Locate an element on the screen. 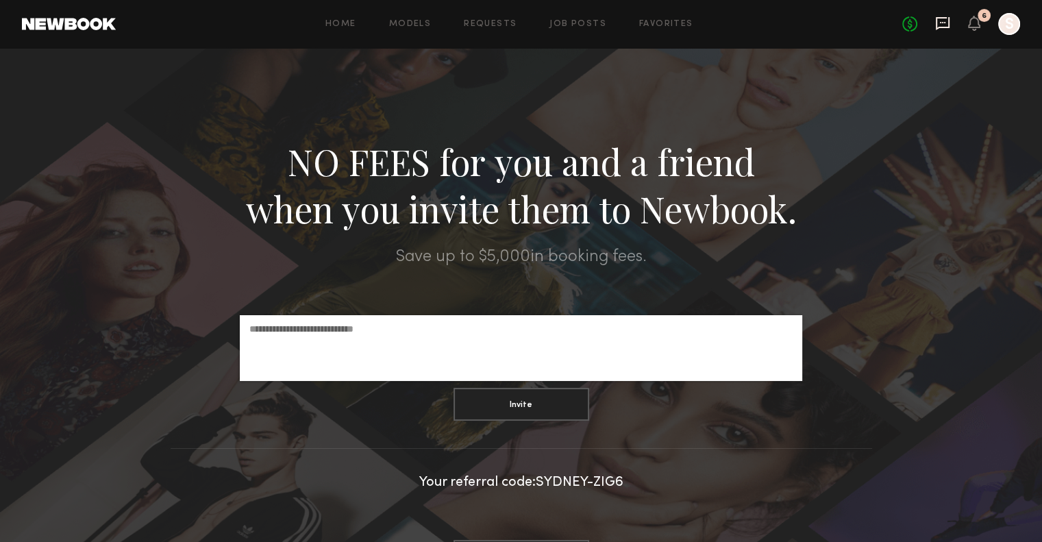  a: S is located at coordinates (1009, 24).